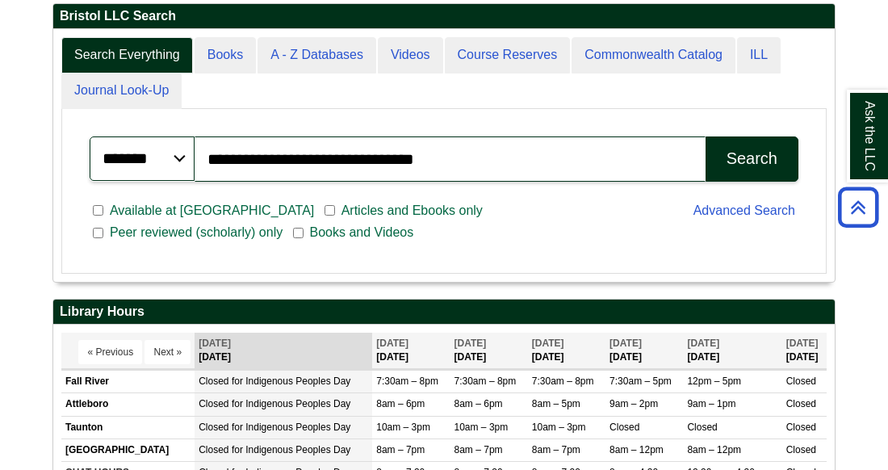  Describe the element at coordinates (128, 427) in the screenshot. I see `td: Taunton` at that location.